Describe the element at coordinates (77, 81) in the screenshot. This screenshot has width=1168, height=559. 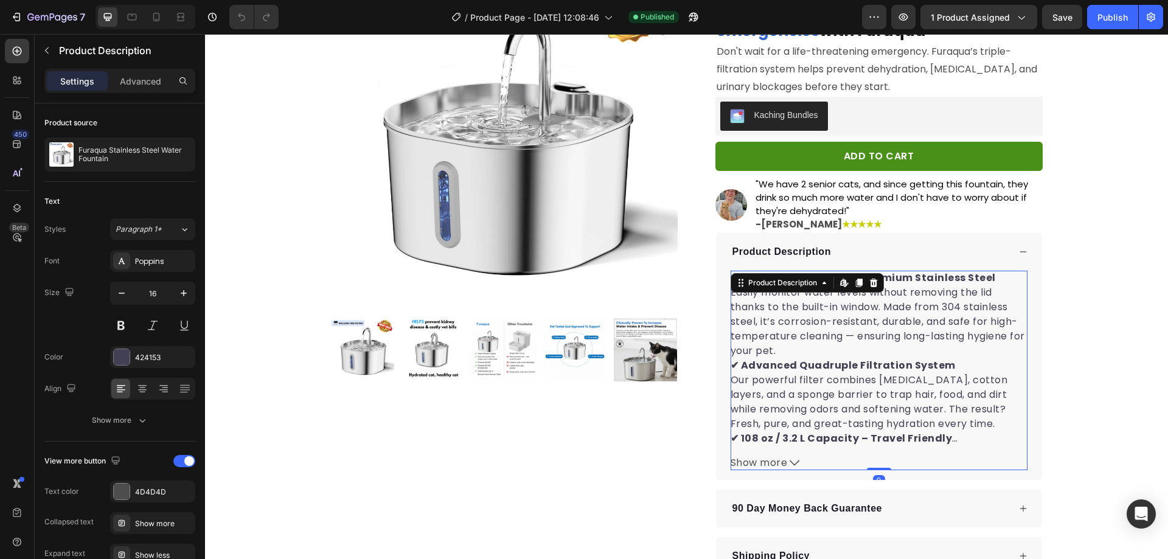
I see `p: Settings` at that location.